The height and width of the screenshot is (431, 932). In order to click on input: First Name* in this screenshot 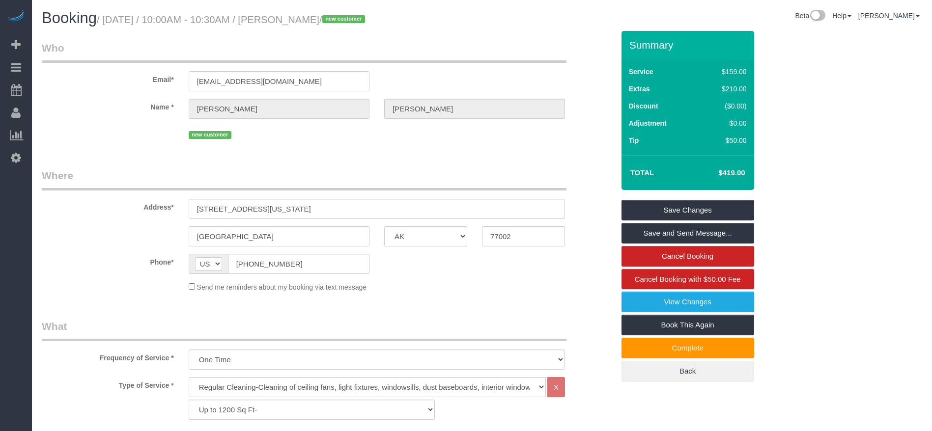, I will do `click(279, 109)`.